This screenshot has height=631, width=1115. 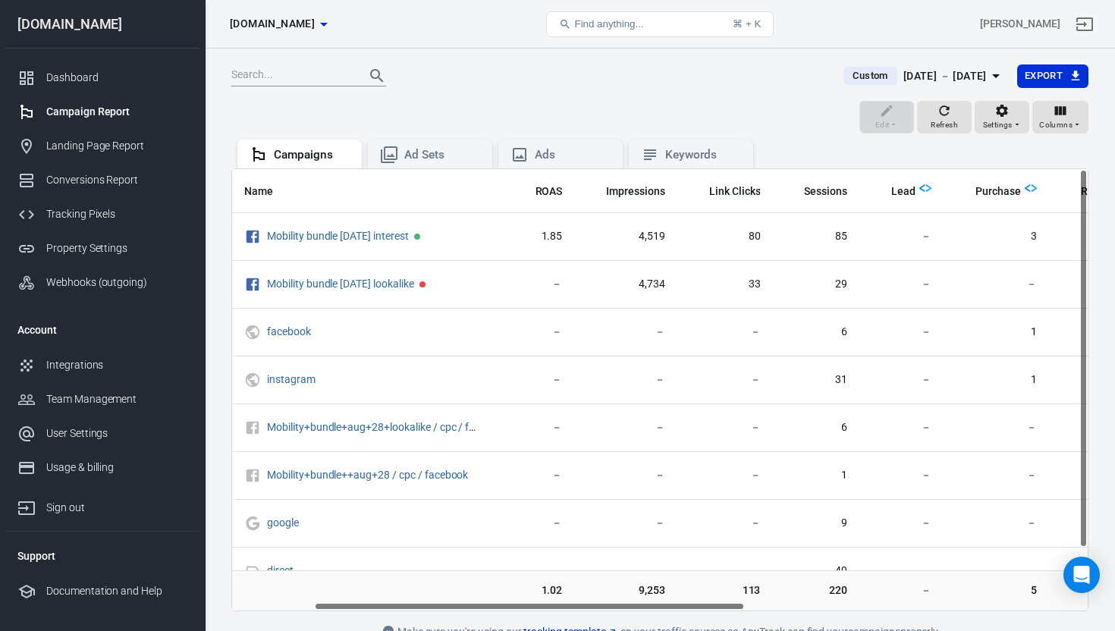 What do you see at coordinates (735, 192) in the screenshot?
I see `span: Link Clicks` at bounding box center [735, 192].